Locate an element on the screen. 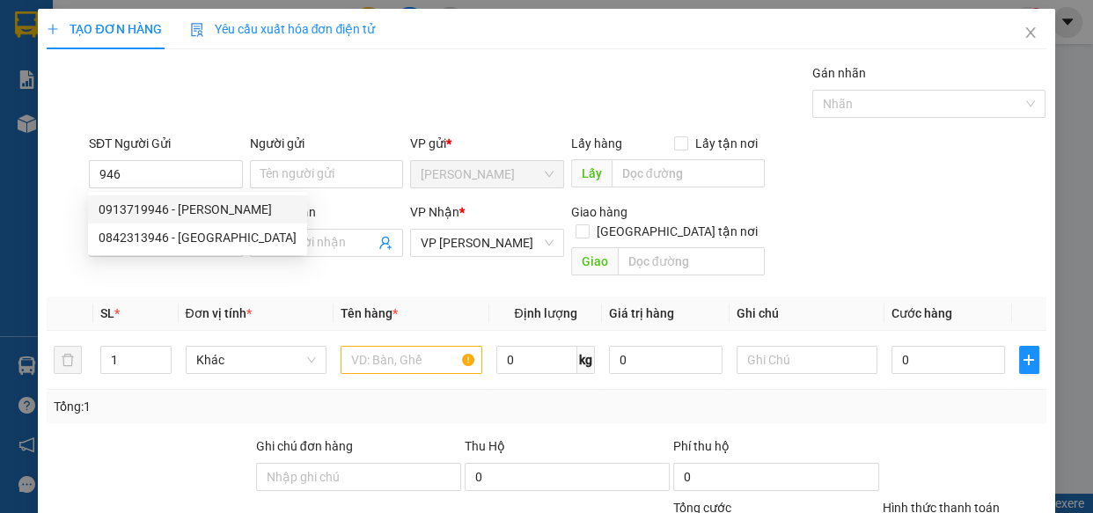 The width and height of the screenshot is (1093, 513). span: close is located at coordinates (1031, 33).